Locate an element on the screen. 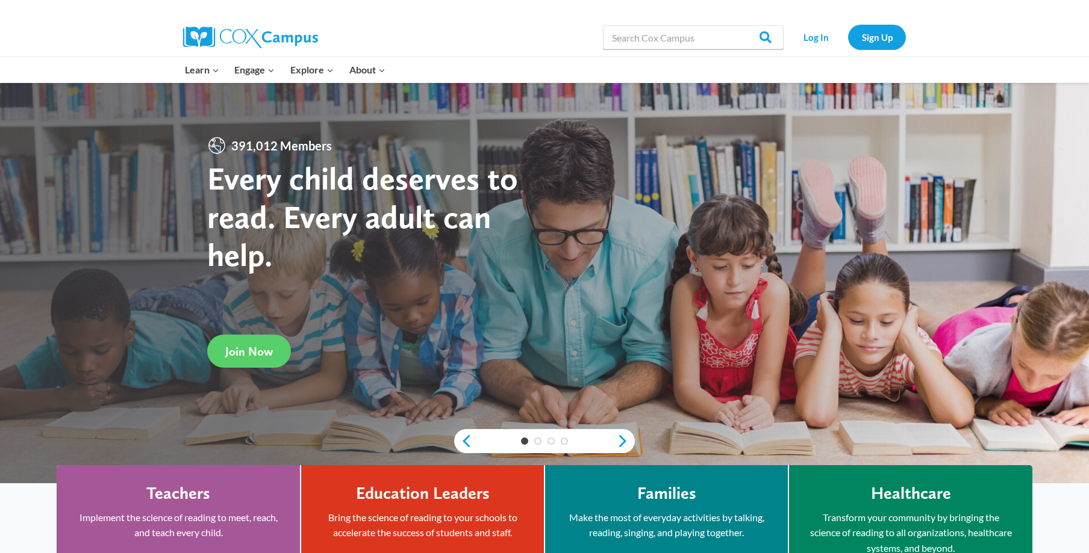 The image size is (1089, 553). img: Cox Campus is located at coordinates (251, 37).